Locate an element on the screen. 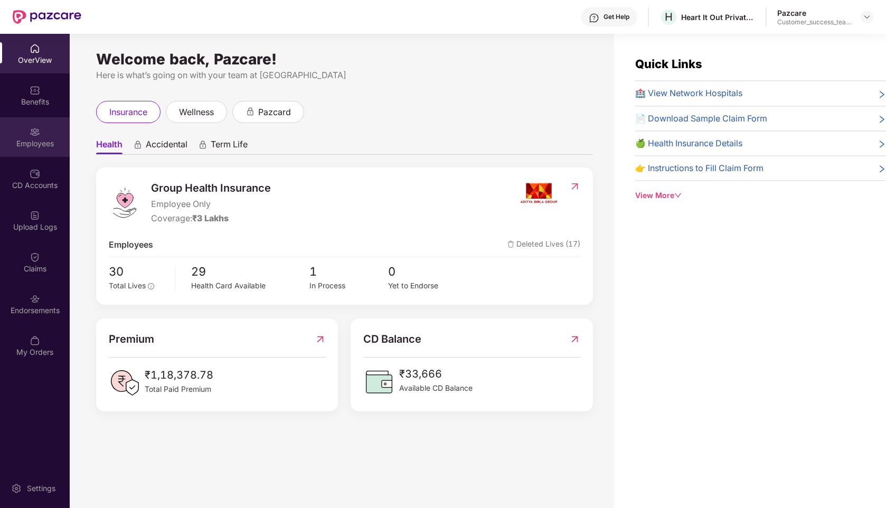  div: Customer_success_team_lead is located at coordinates (814, 22).